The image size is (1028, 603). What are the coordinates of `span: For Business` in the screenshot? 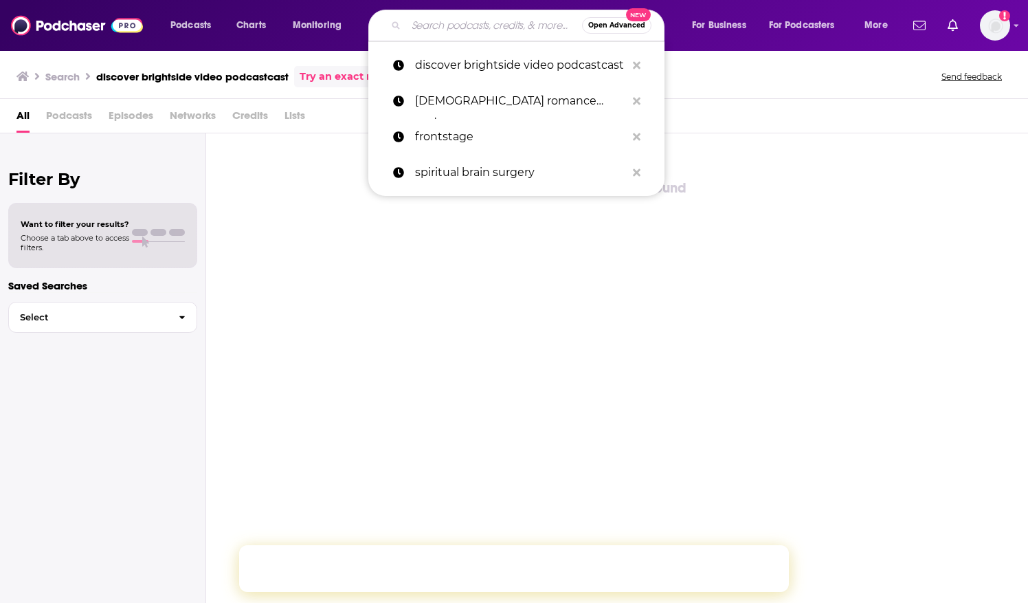 It's located at (719, 25).